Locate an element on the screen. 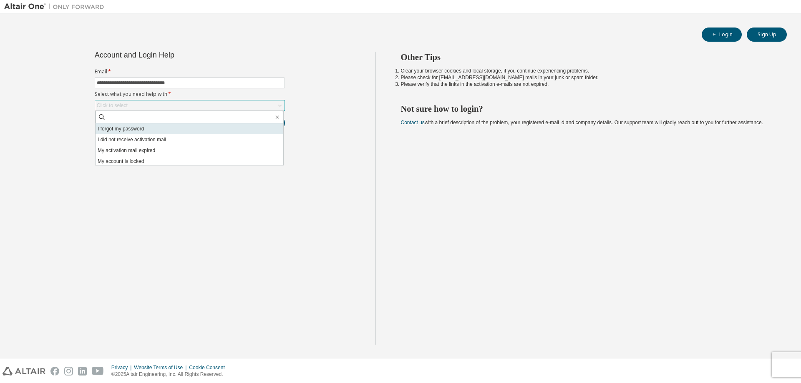  img: altair_logo.svg is located at coordinates (24, 371).